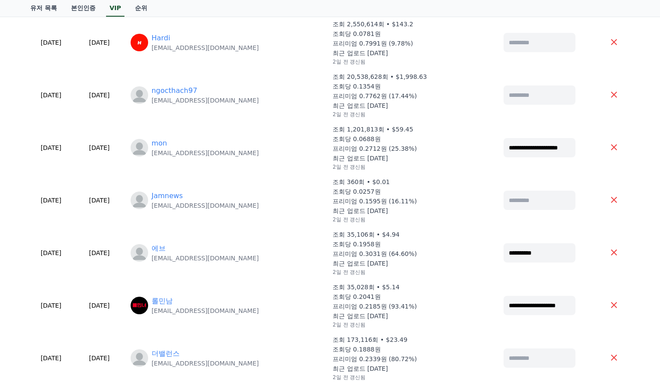 This screenshot has height=387, width=660. Describe the element at coordinates (379, 77) in the screenshot. I see `p: 조회 20,538,628회 • $1,998.63` at that location.